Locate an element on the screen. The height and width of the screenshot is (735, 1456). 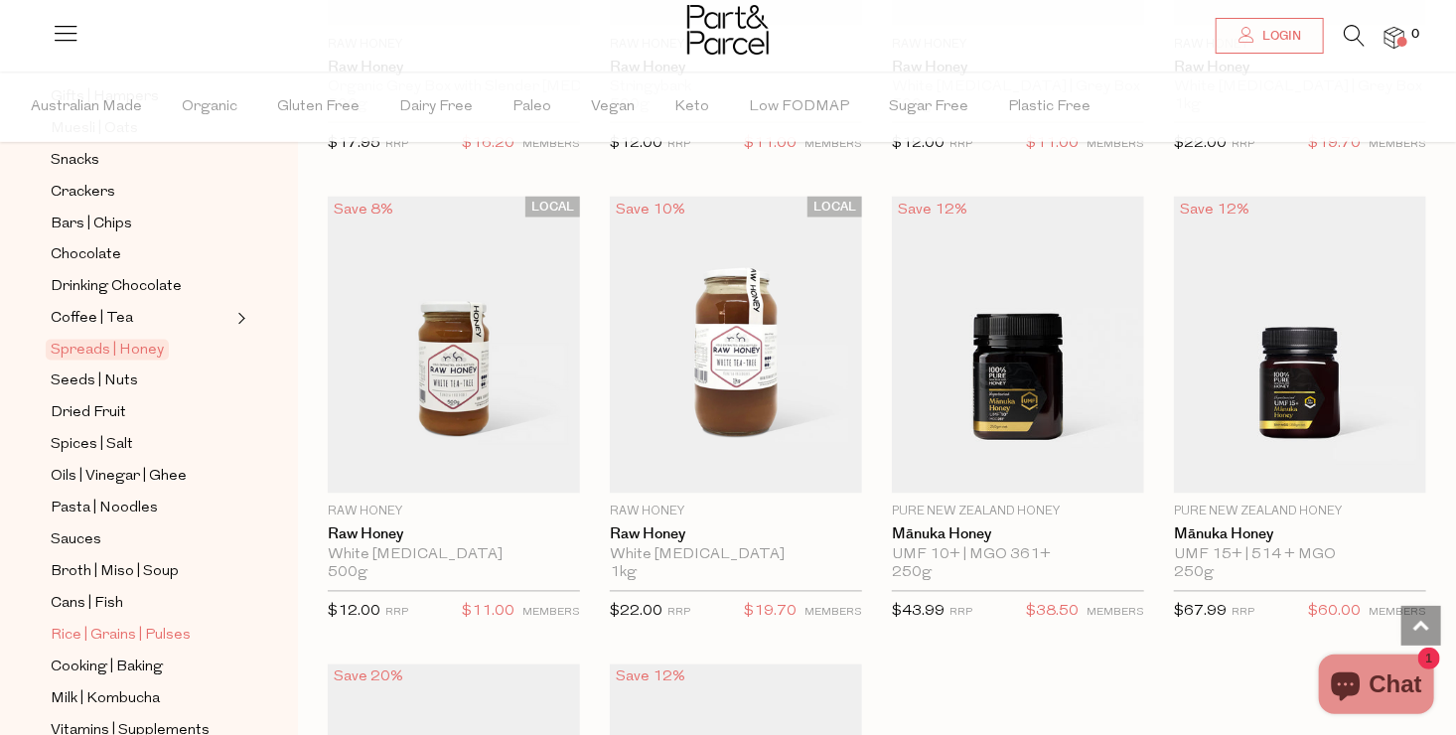
div: UMF 10+ | MGO 361+ is located at coordinates (1018, 556).